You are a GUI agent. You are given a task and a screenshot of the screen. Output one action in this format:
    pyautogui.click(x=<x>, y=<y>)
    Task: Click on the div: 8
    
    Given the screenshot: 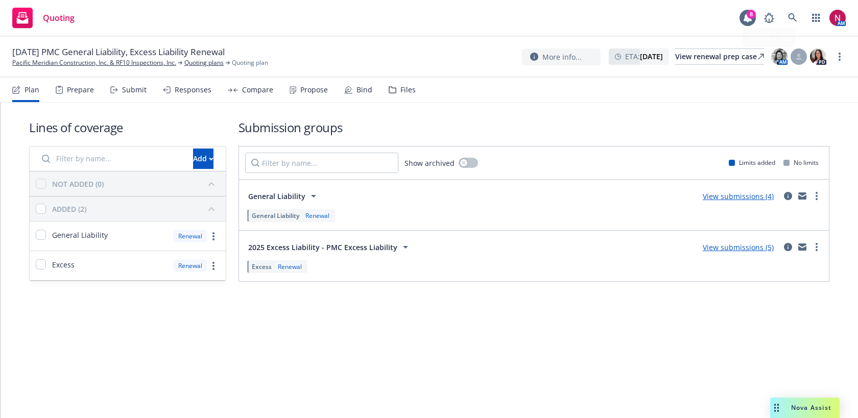 What is the action you would take?
    pyautogui.click(x=751, y=14)
    